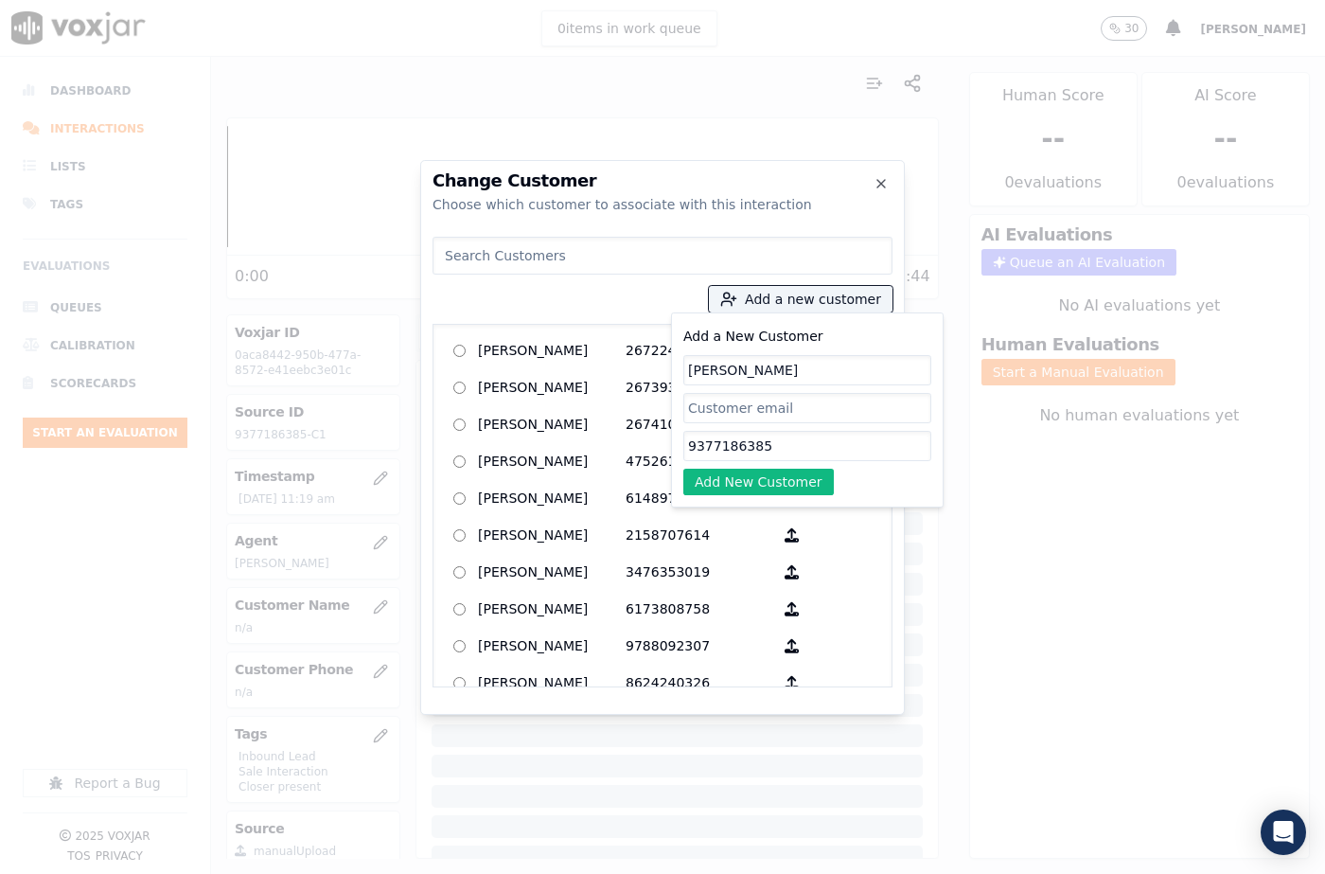 This screenshot has height=874, width=1325. What do you see at coordinates (700, 424) in the screenshot?
I see `p: 2674106790` at bounding box center [700, 424].